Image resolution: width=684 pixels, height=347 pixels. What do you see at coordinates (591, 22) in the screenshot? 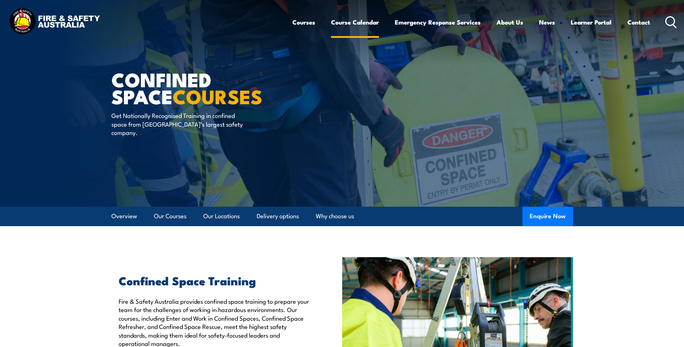
I see `a: Learner Portal` at bounding box center [591, 22].